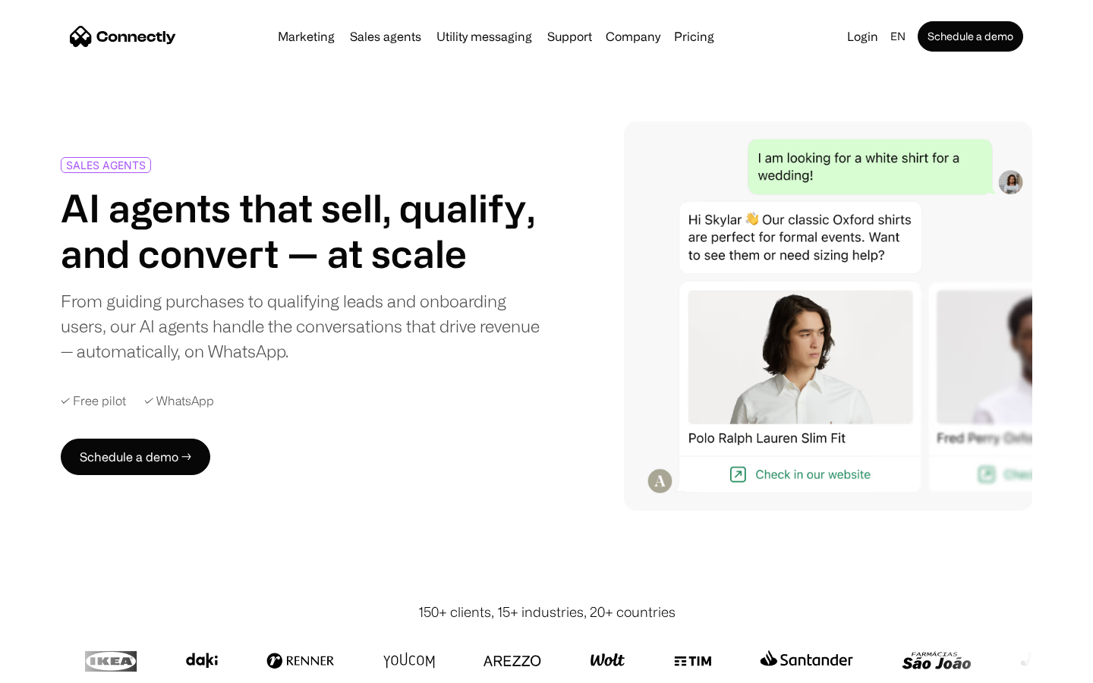 Image resolution: width=1093 pixels, height=683 pixels. What do you see at coordinates (53, 666) in the screenshot?
I see `aside: Language selected: English` at bounding box center [53, 666].